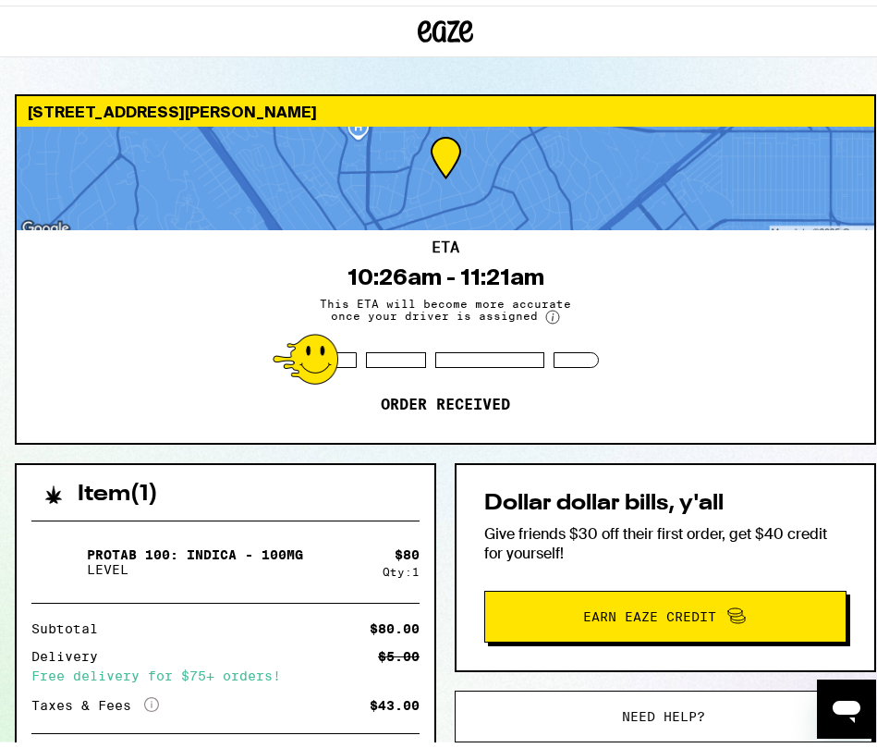  I want to click on div: Taxes & Fees, so click(95, 700).